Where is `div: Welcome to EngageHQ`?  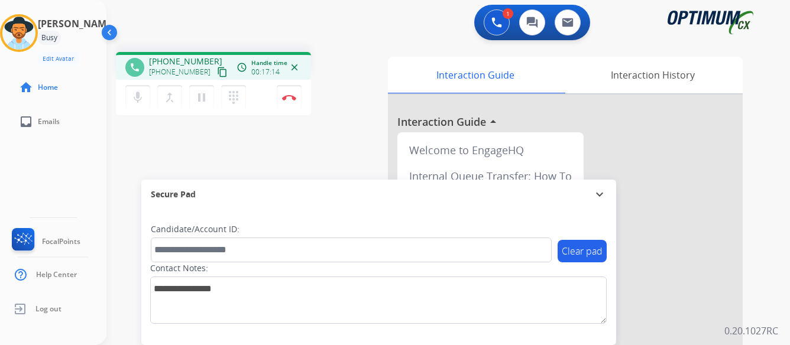 div: Welcome to EngageHQ is located at coordinates (490, 150).